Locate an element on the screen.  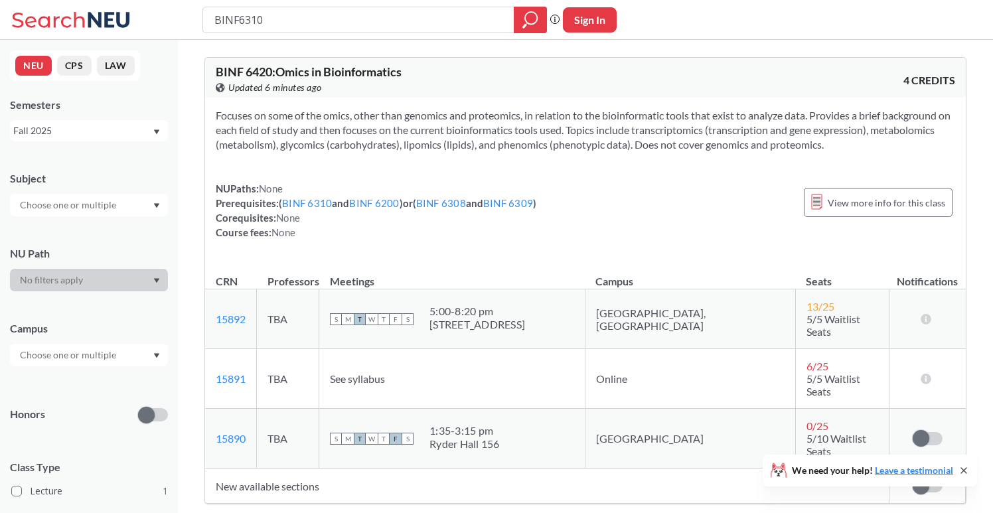
a: BINF 6310 is located at coordinates (307, 203).